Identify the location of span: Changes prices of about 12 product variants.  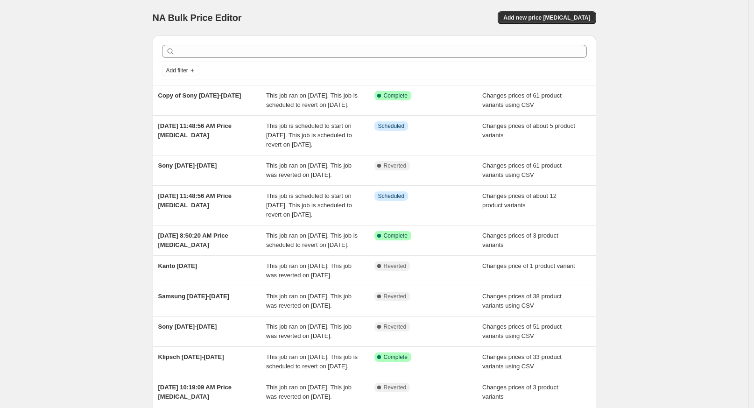
(519, 200).